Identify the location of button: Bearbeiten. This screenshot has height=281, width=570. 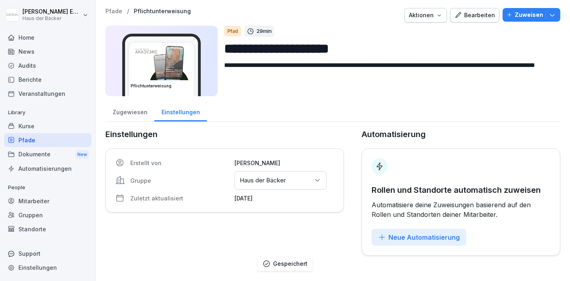
(474, 15).